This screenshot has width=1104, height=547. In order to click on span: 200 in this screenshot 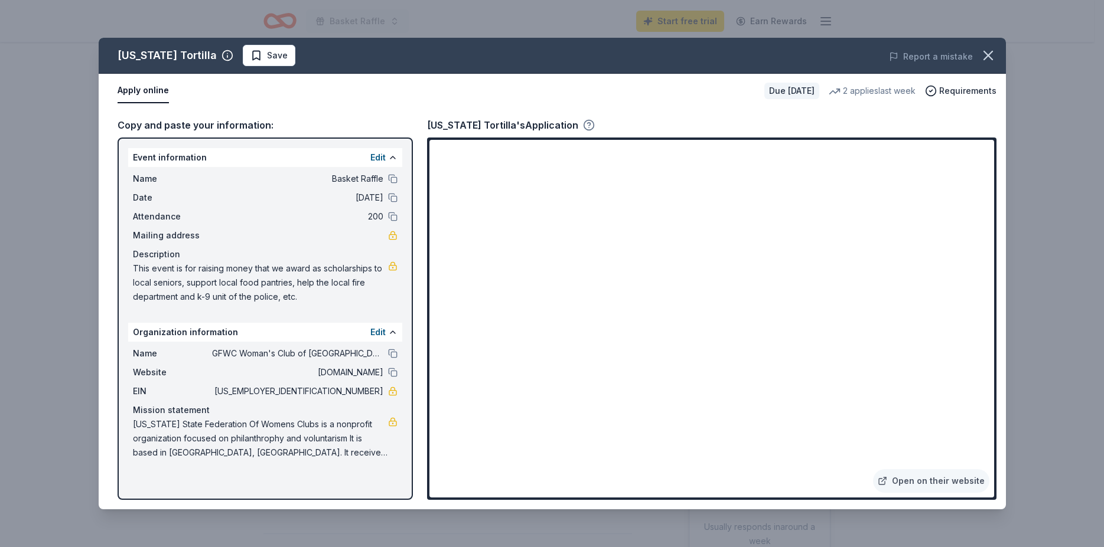, I will do `click(298, 217)`.